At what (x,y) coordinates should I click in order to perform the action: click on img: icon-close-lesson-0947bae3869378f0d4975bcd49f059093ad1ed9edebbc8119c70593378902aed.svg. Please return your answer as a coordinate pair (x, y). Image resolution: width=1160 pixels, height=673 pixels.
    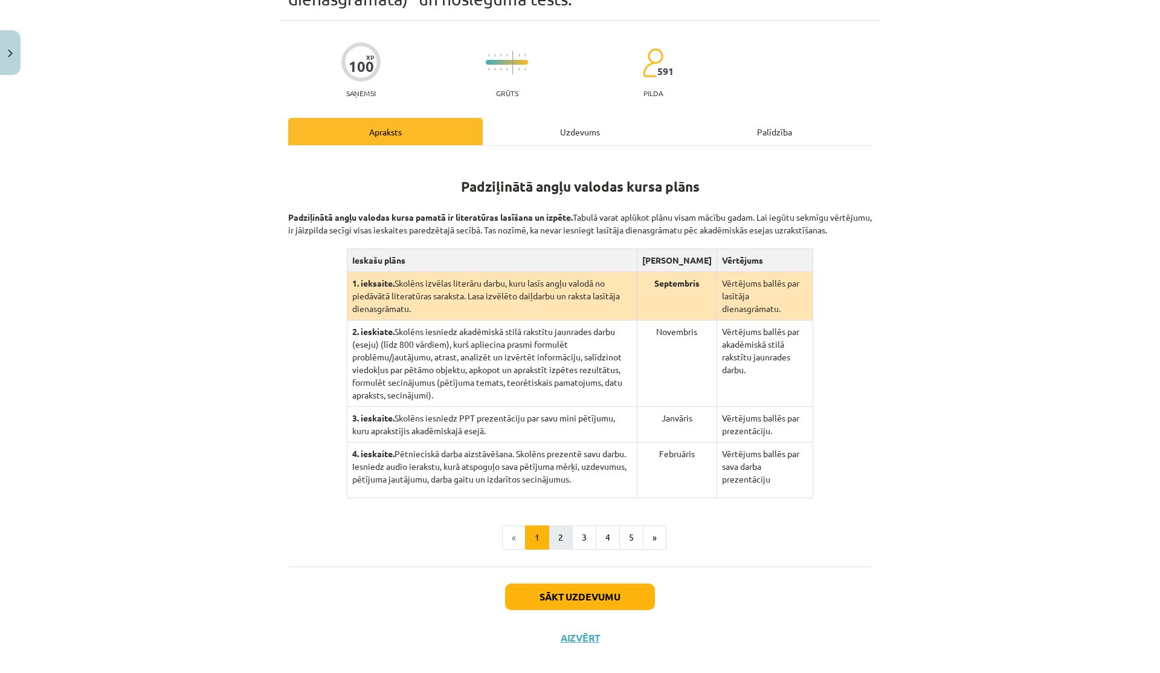
    Looking at the image, I should click on (10, 53).